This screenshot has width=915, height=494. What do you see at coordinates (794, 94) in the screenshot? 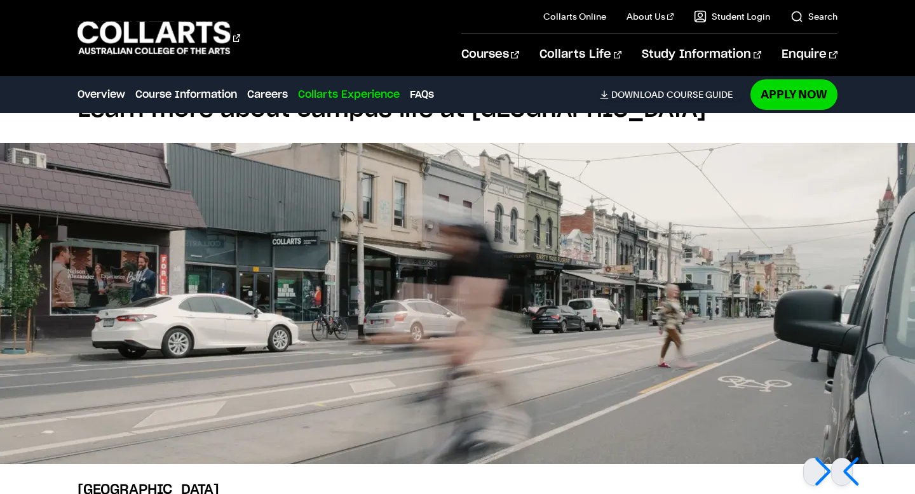
I see `a: Apply Now` at bounding box center [794, 94].